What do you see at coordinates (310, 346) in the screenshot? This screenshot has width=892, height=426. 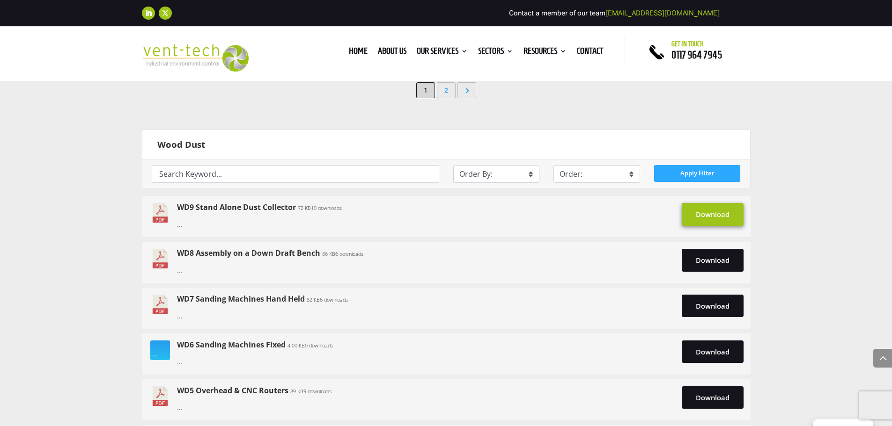 I see `span: 4.00 KB 0 downloads` at bounding box center [310, 346].